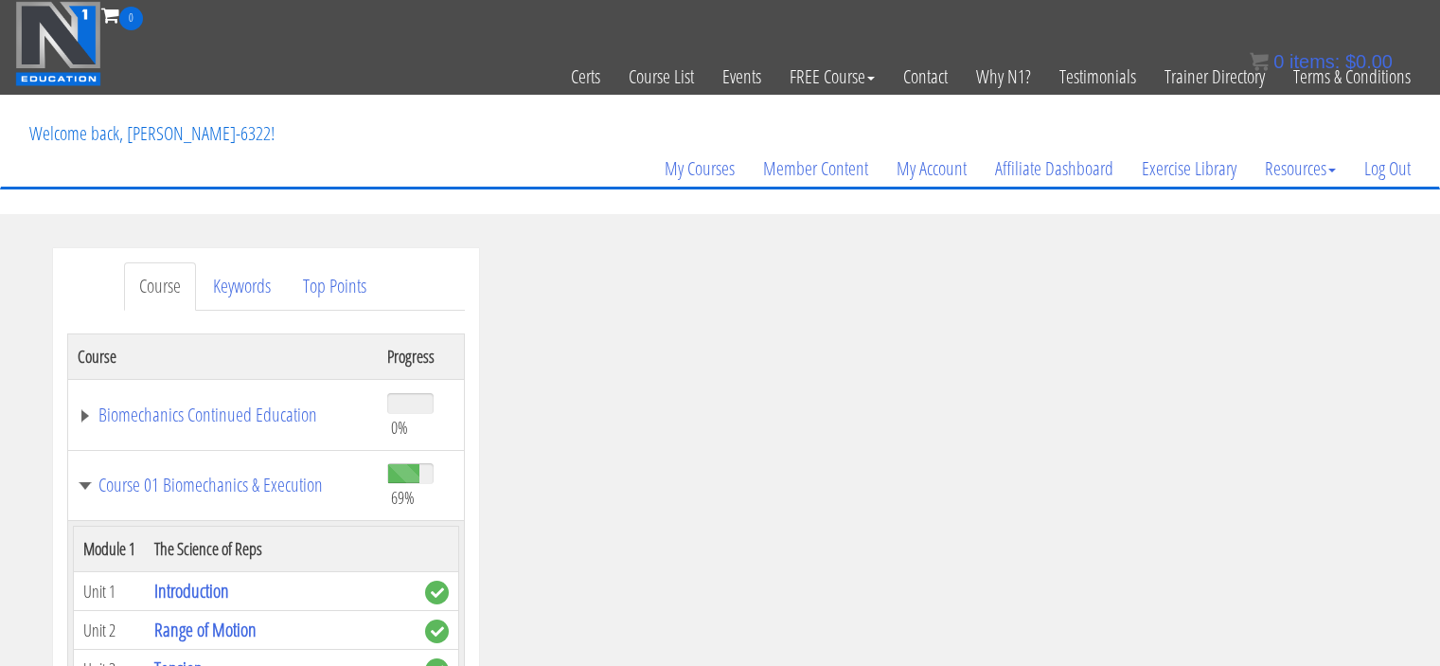 Image resolution: width=1440 pixels, height=666 pixels. What do you see at coordinates (1314, 62) in the screenshot?
I see `span: items:` at bounding box center [1314, 62].